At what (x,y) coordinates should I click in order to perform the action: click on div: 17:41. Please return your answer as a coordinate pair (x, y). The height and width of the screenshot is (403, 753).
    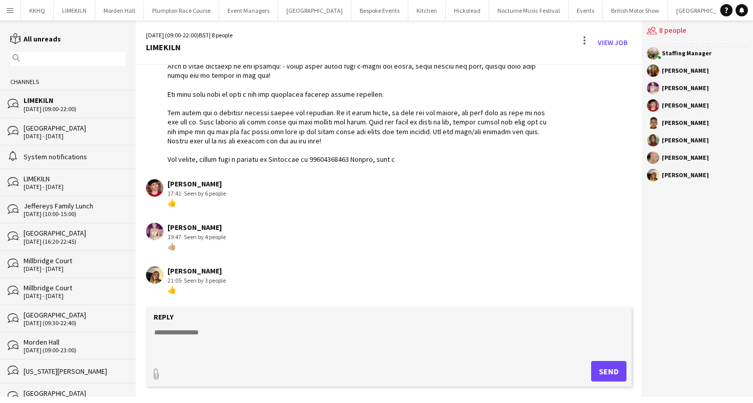
    Looking at the image, I should click on (197, 194).